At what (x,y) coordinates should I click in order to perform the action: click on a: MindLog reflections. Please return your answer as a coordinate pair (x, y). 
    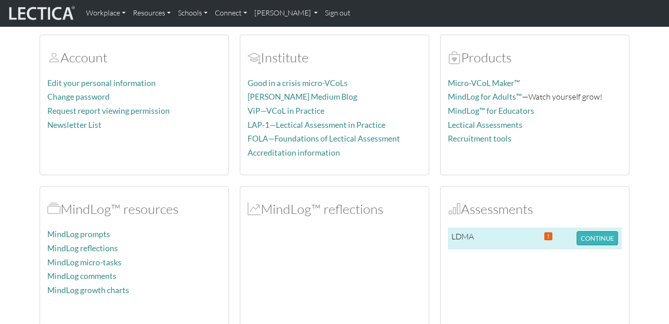
    Looking at the image, I should click on (82, 248).